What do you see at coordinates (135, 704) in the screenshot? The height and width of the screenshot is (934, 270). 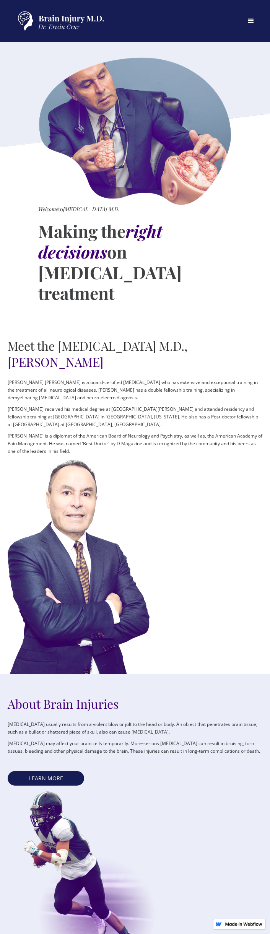 I see `h2: About Brain Injuries` at bounding box center [135, 704].